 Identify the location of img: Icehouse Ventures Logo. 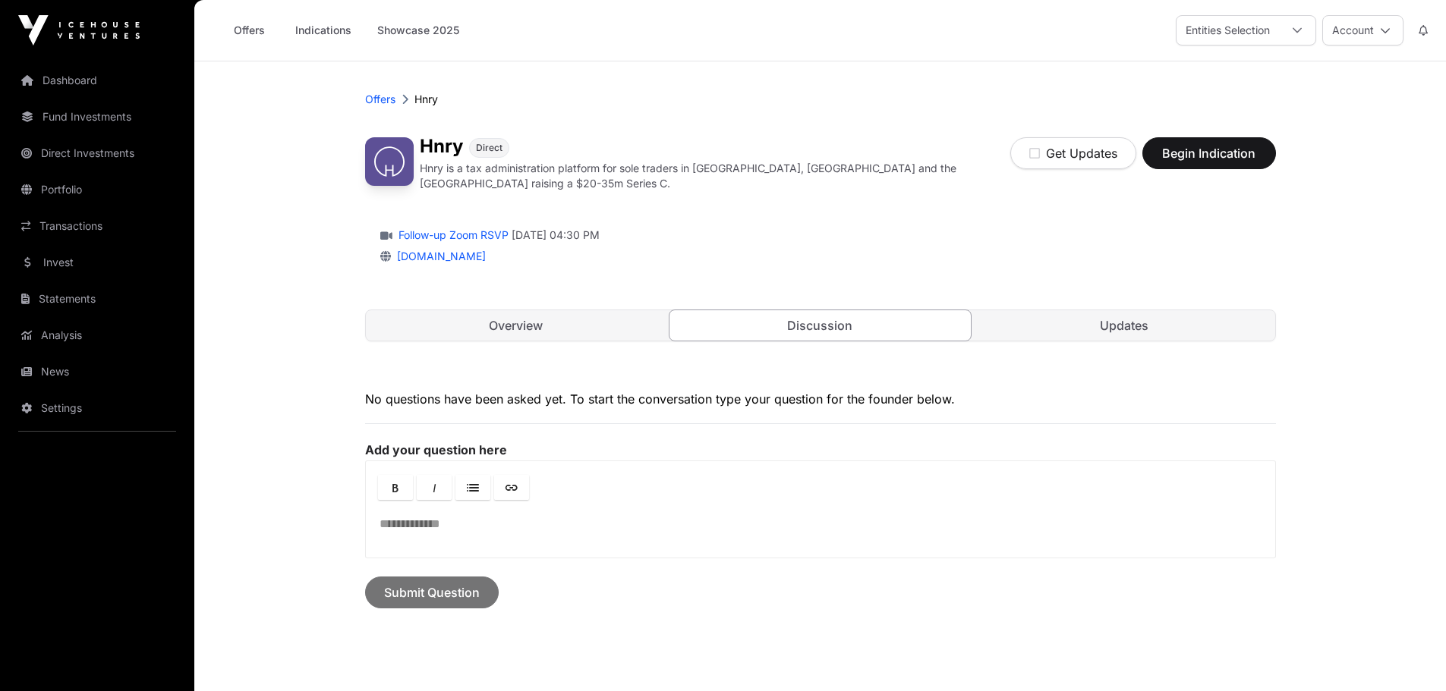
(79, 30).